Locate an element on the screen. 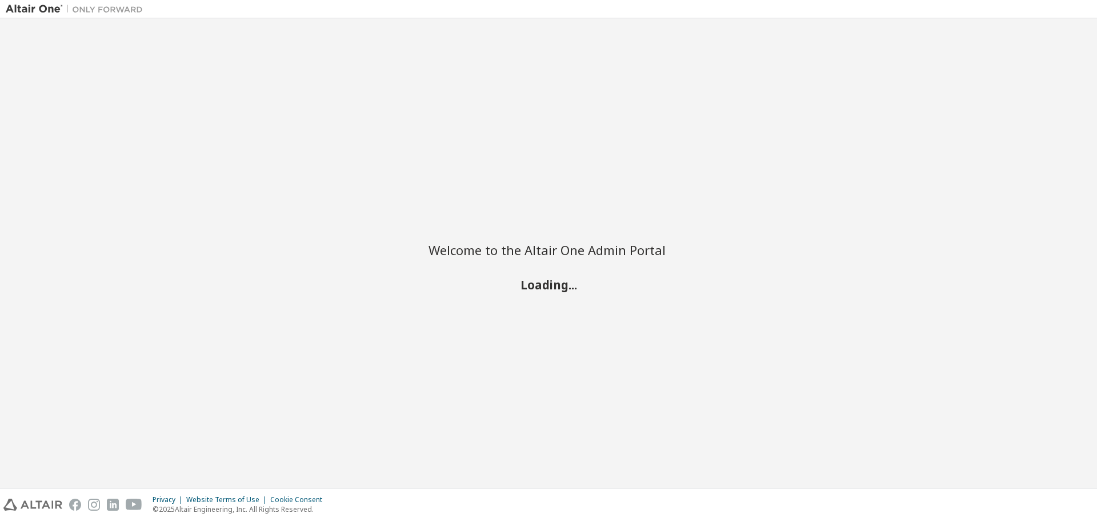 The height and width of the screenshot is (521, 1097). div: Cookie Consent is located at coordinates (299, 499).